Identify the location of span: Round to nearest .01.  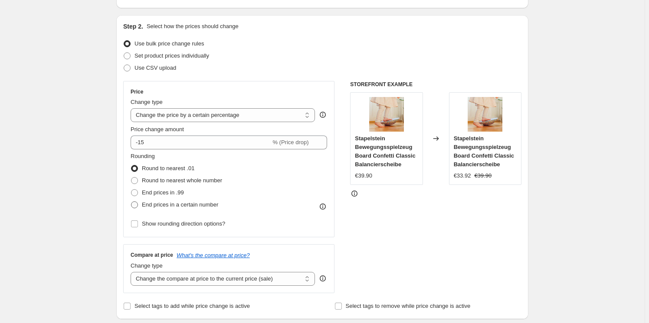
(168, 168).